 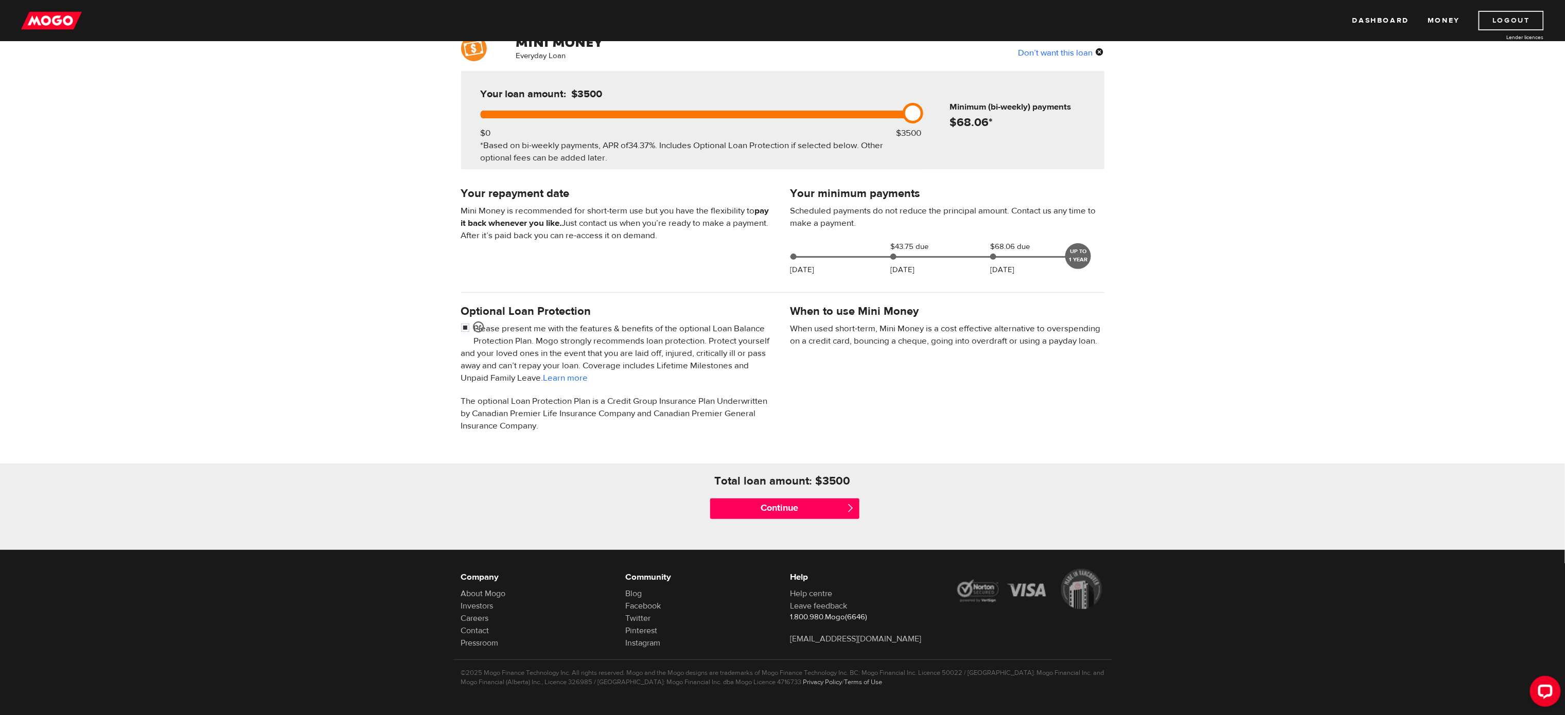 I want to click on h4: When to use Mini Money, so click(x=855, y=311).